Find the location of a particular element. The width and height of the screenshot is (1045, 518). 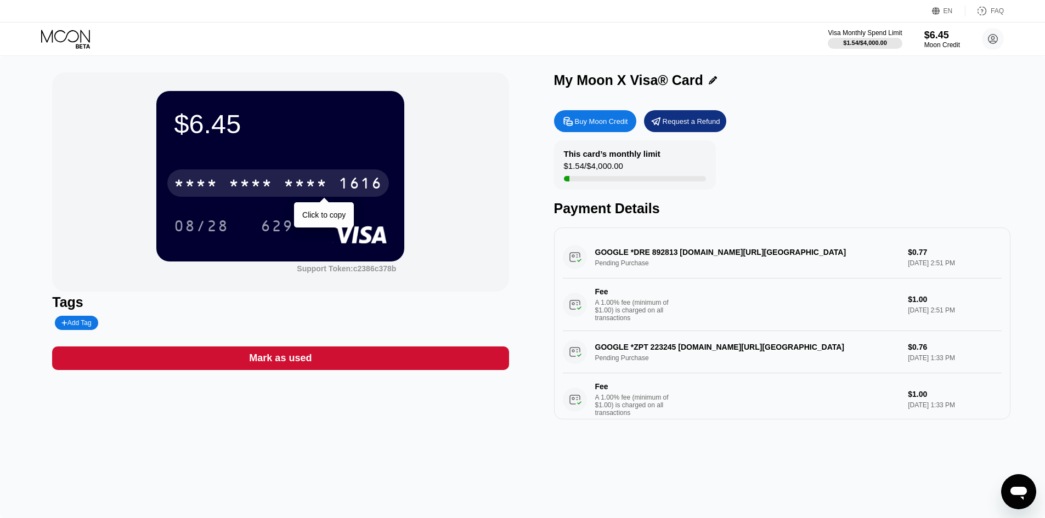

div: $6.45Moon Credit is located at coordinates (942, 39).